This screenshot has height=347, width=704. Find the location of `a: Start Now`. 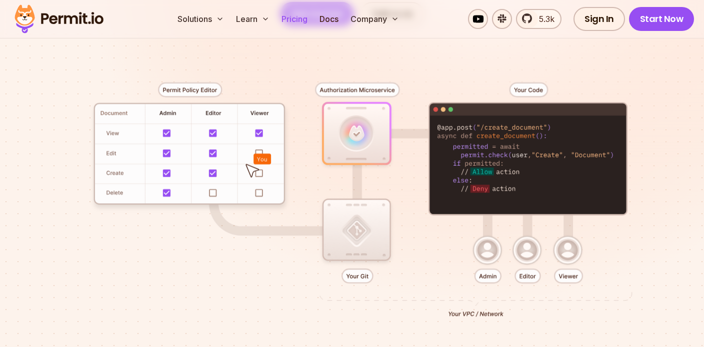

a: Start Now is located at coordinates (661, 19).